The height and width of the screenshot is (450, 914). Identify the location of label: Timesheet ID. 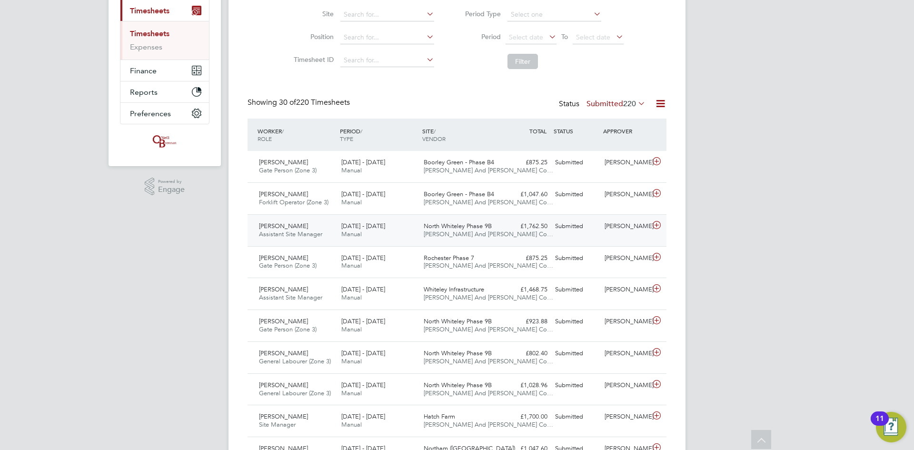
(312, 60).